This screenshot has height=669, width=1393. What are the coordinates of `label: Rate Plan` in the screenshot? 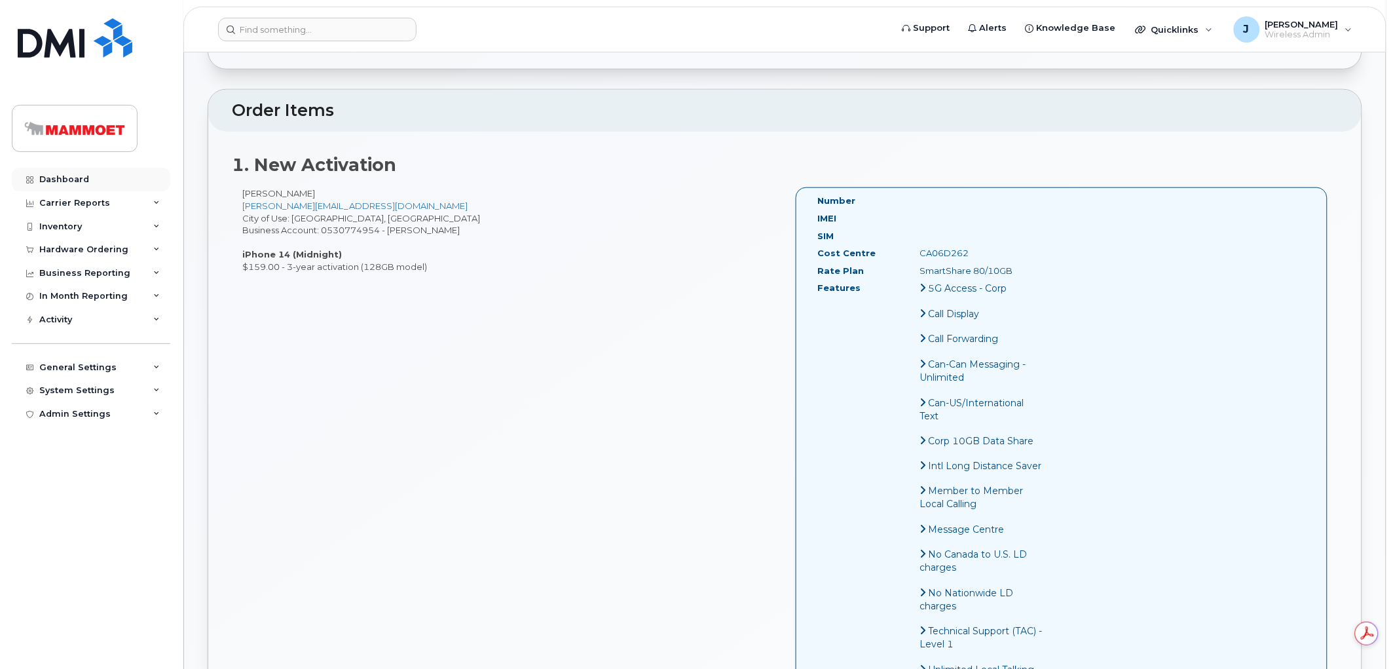 It's located at (841, 271).